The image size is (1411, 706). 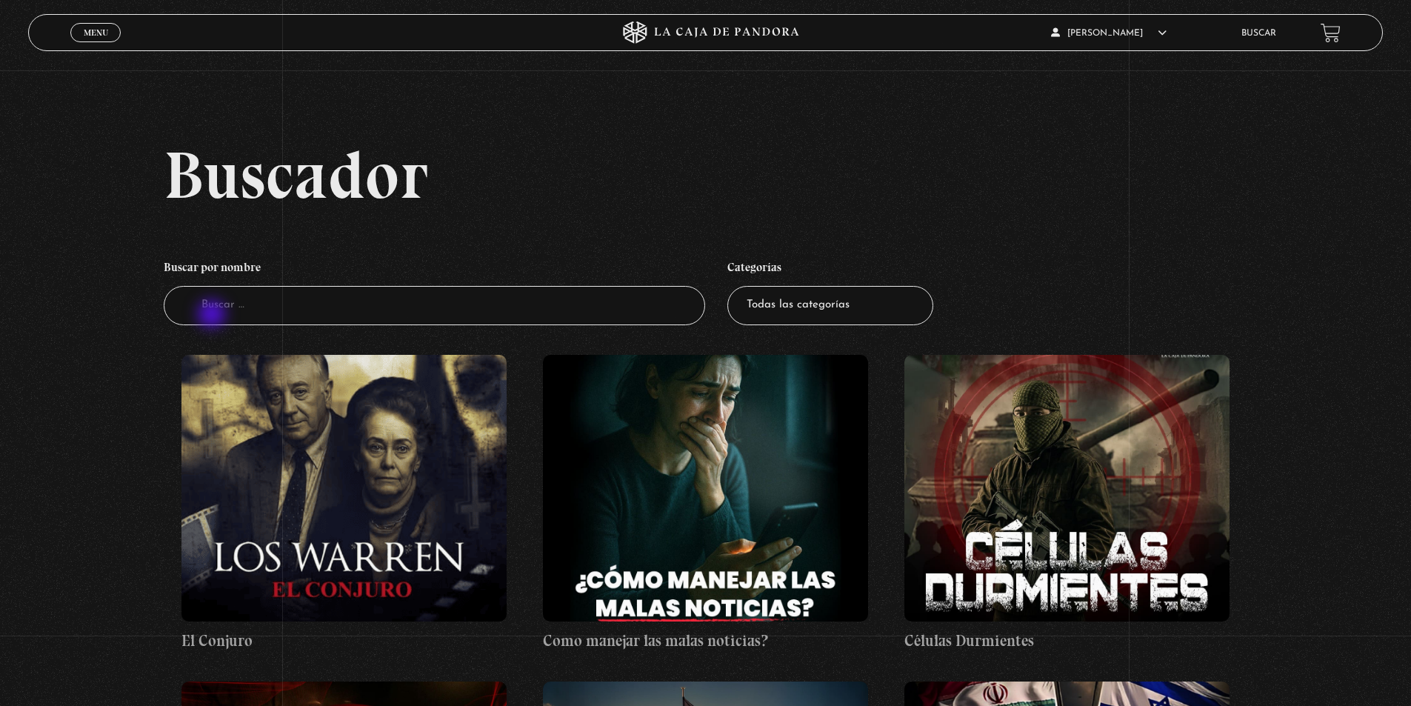 I want to click on span: Menu, so click(x=96, y=33).